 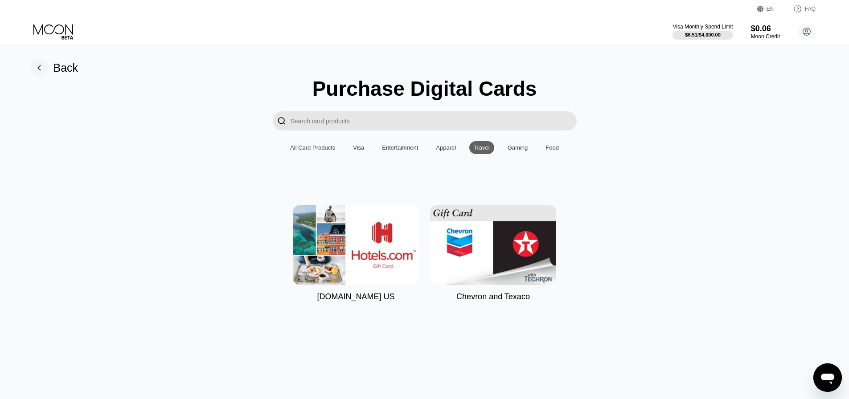 I want to click on div: $6.51 / $4,000.00, so click(x=703, y=35).